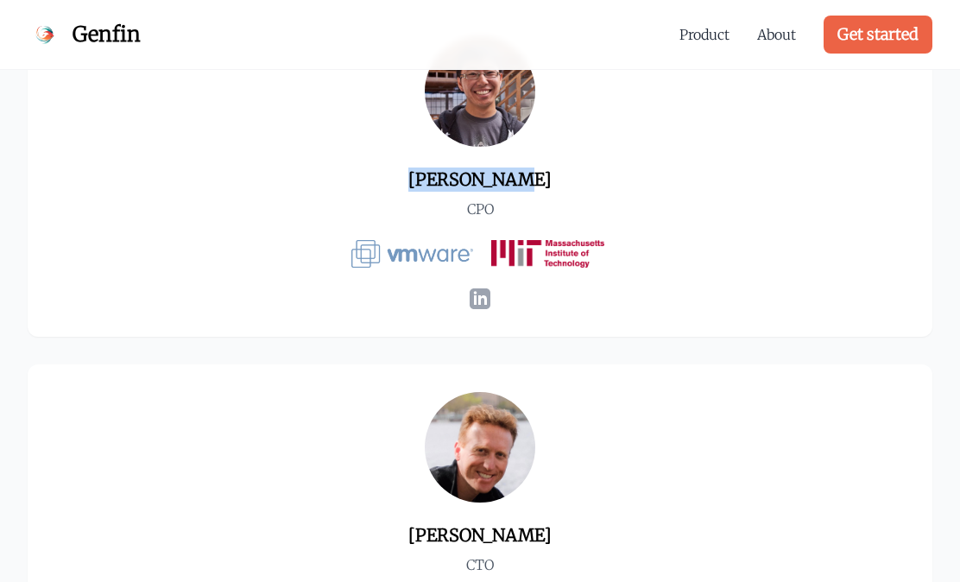  Describe the element at coordinates (479, 209) in the screenshot. I see `p: CPO` at that location.